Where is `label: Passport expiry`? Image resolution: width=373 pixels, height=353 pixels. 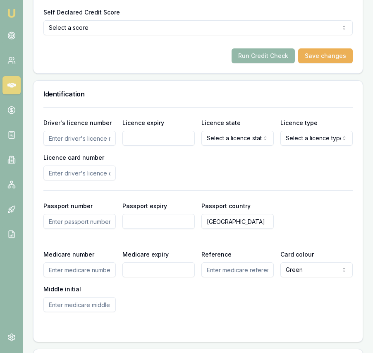 label: Passport expiry is located at coordinates (145, 206).